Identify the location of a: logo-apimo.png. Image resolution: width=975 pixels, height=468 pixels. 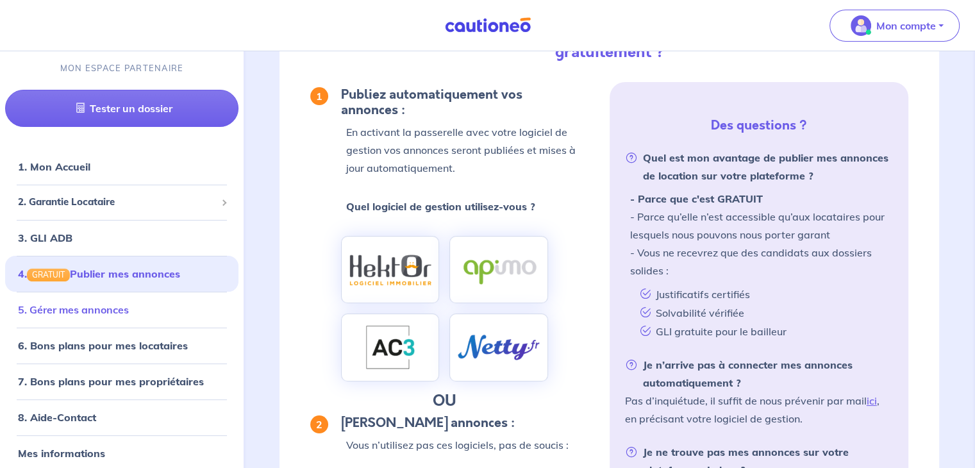
(498, 270).